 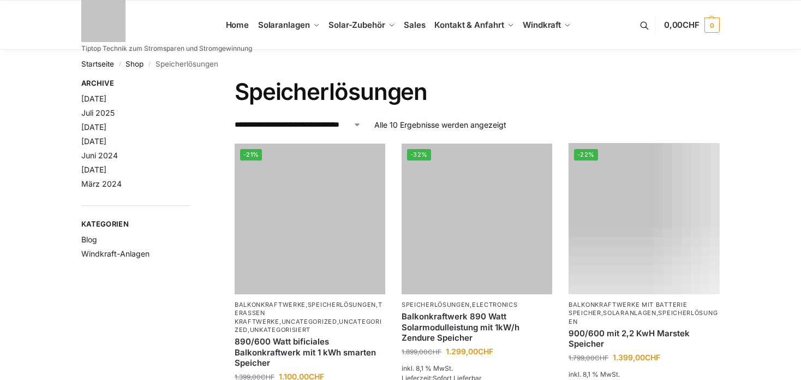 I want to click on a: Windkraft-Anlagen, so click(x=115, y=253).